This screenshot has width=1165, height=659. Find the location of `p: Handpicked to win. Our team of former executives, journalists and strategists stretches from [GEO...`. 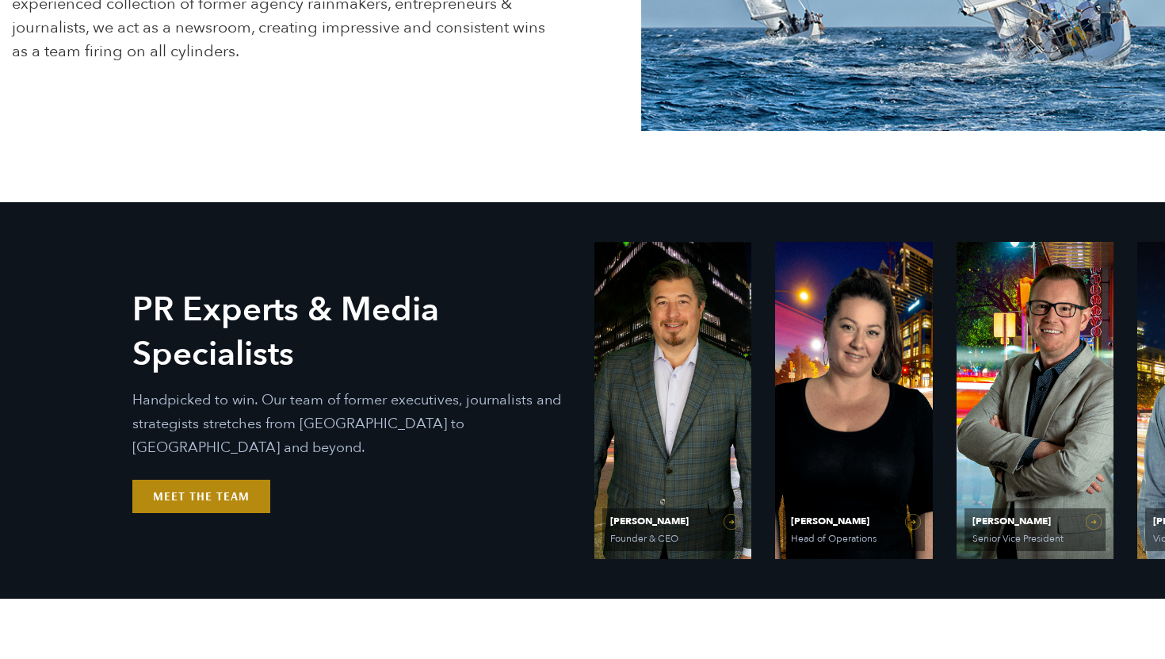

p: Handpicked to win. Our team of former executives, journalists and strategists stretches from [GEO... is located at coordinates (351, 424).